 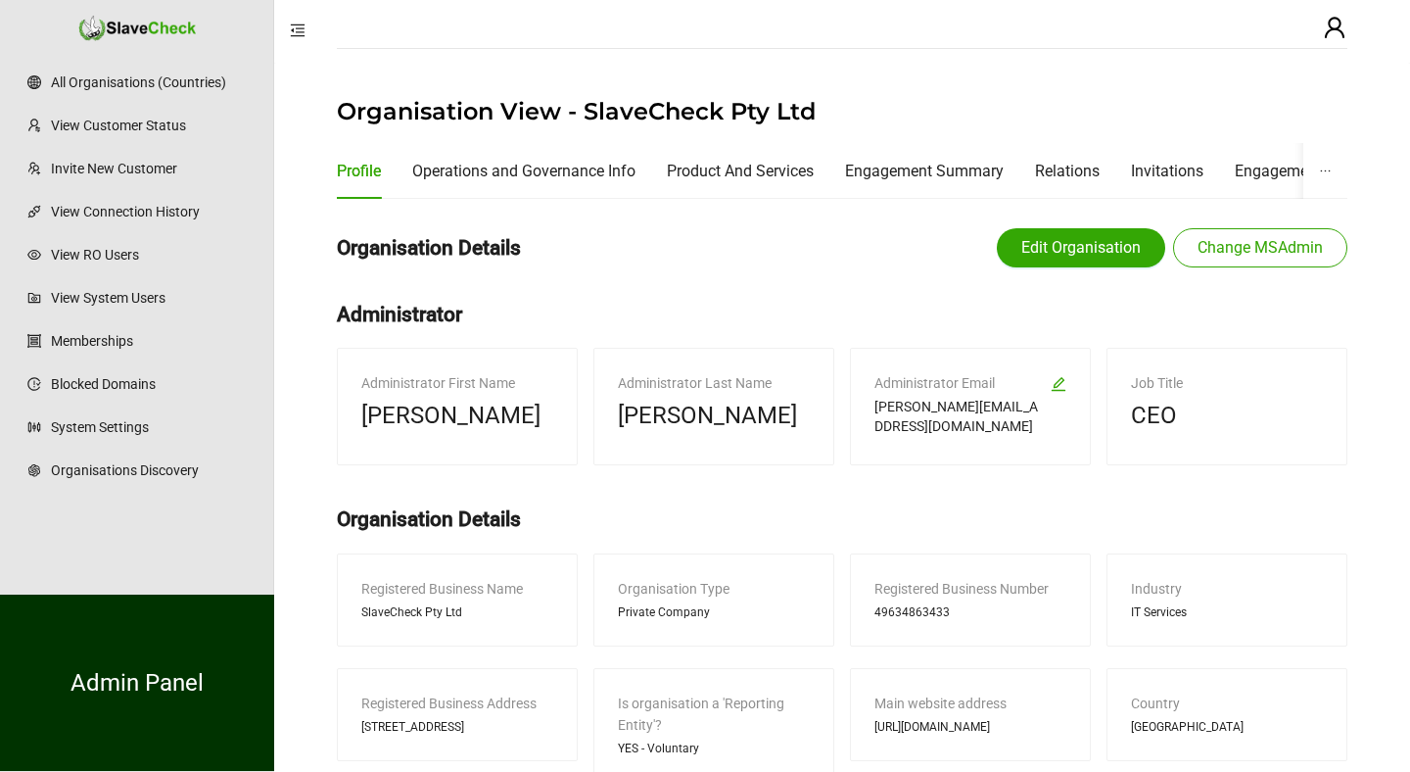 I want to click on span: 49634863433, so click(x=912, y=612).